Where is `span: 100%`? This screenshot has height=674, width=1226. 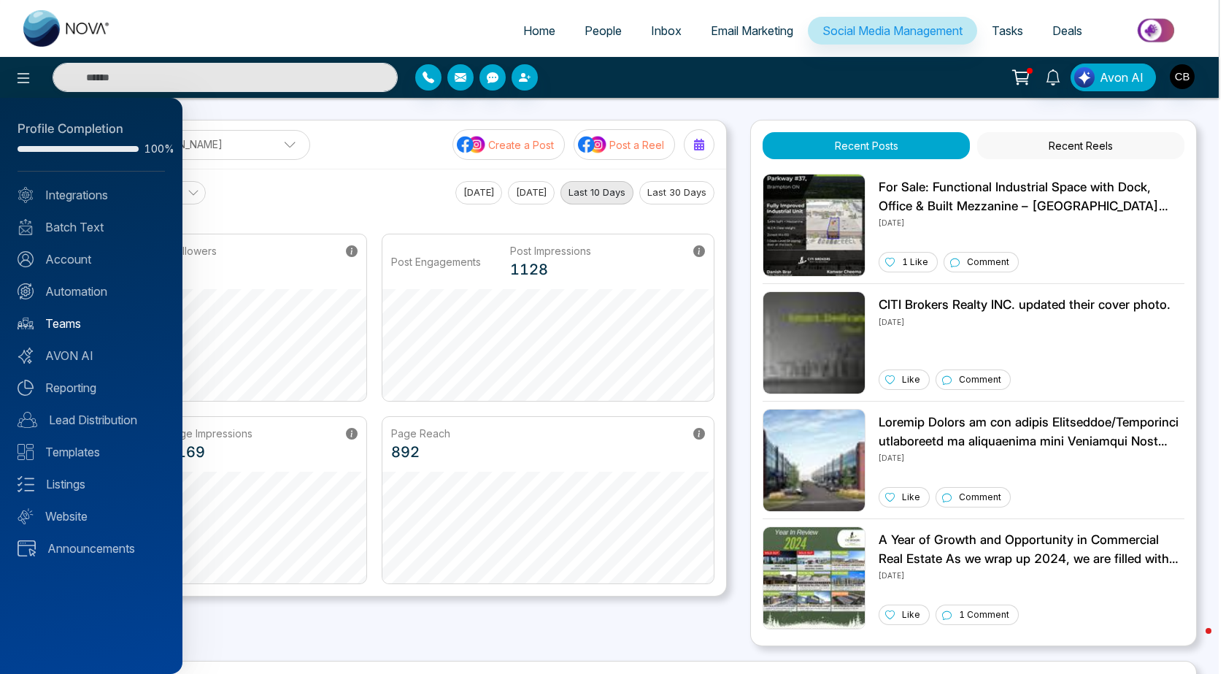 span: 100% is located at coordinates (155, 149).